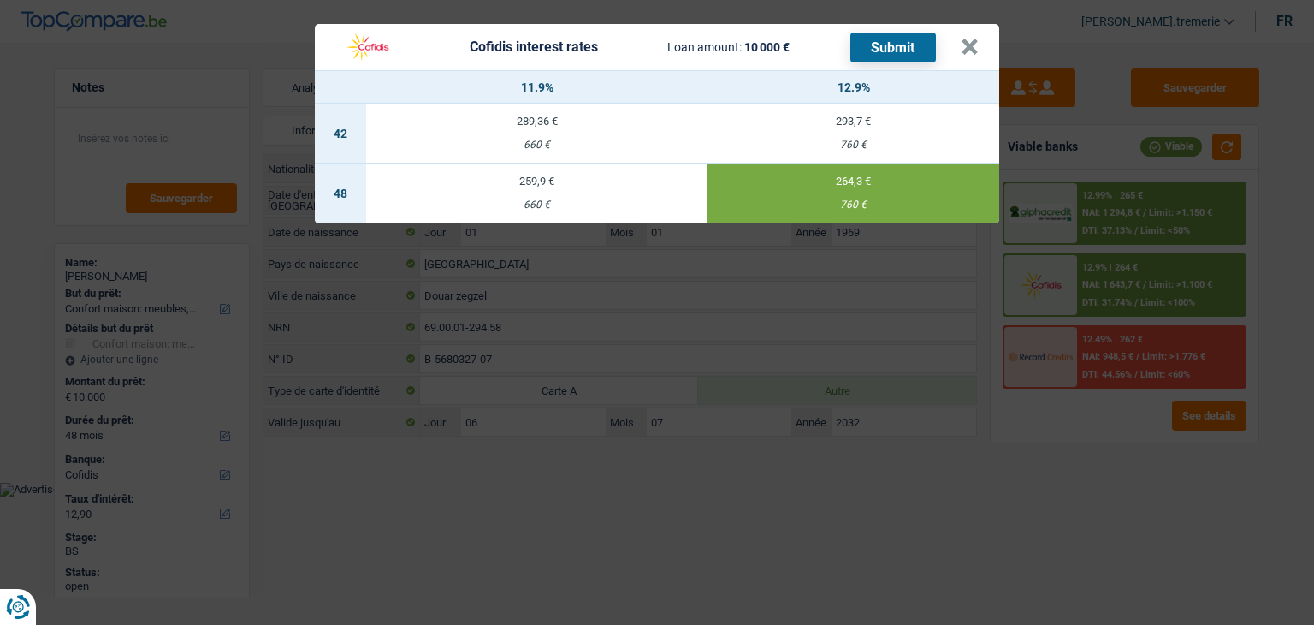 The width and height of the screenshot is (1314, 625). Describe the element at coordinates (341, 193) in the screenshot. I see `td: 48` at that location.